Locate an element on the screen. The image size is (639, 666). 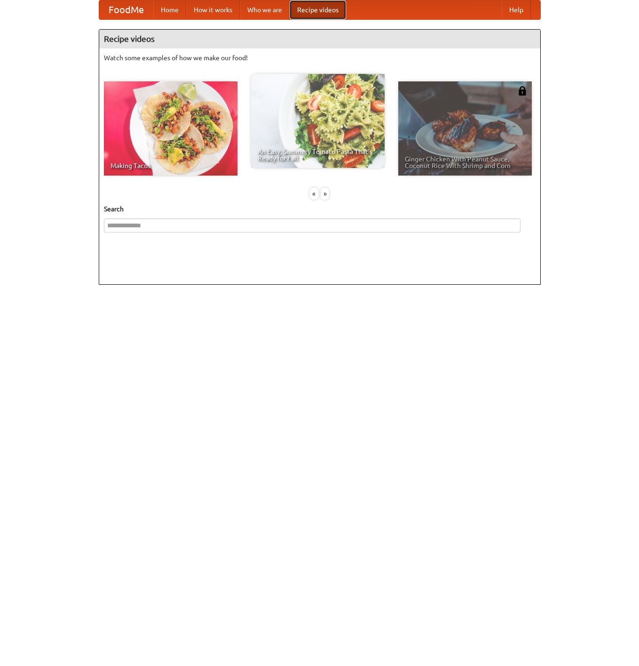
a: Home is located at coordinates (170, 10).